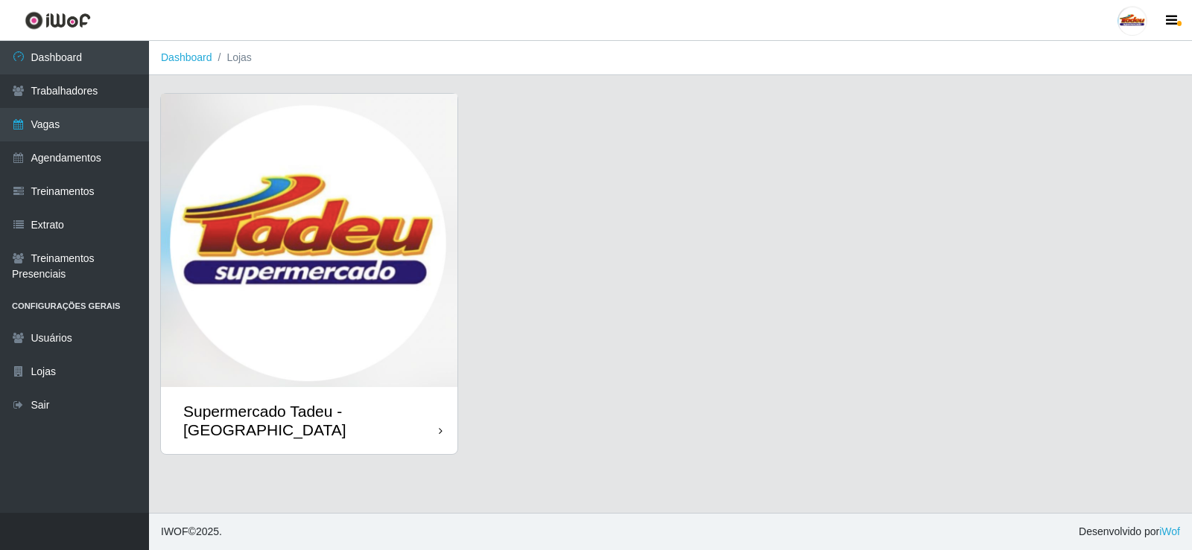 The image size is (1192, 550). What do you see at coordinates (174, 532) in the screenshot?
I see `span: IWOF` at bounding box center [174, 532].